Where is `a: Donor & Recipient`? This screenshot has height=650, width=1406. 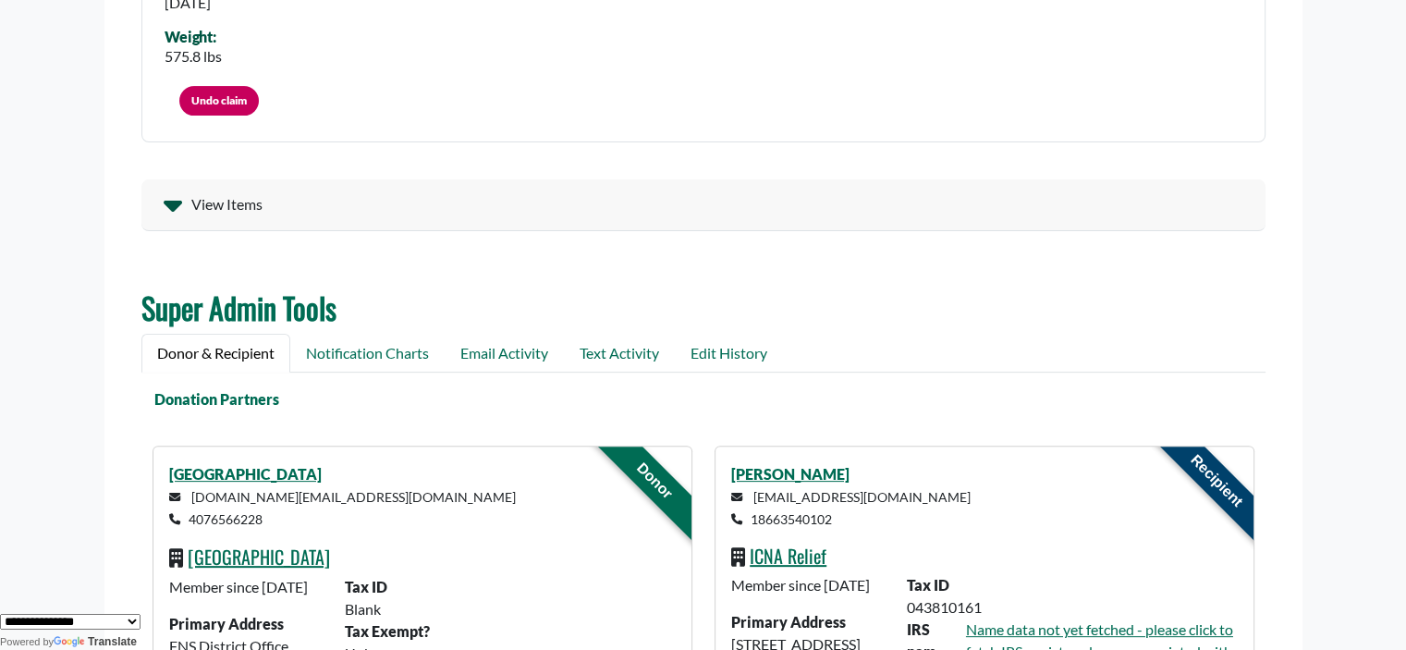 a: Donor & Recipient is located at coordinates (215, 353).